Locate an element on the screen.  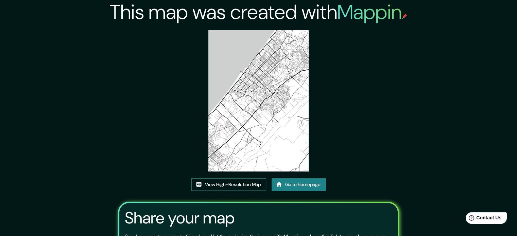
img: mappin-pin is located at coordinates (405, 16).